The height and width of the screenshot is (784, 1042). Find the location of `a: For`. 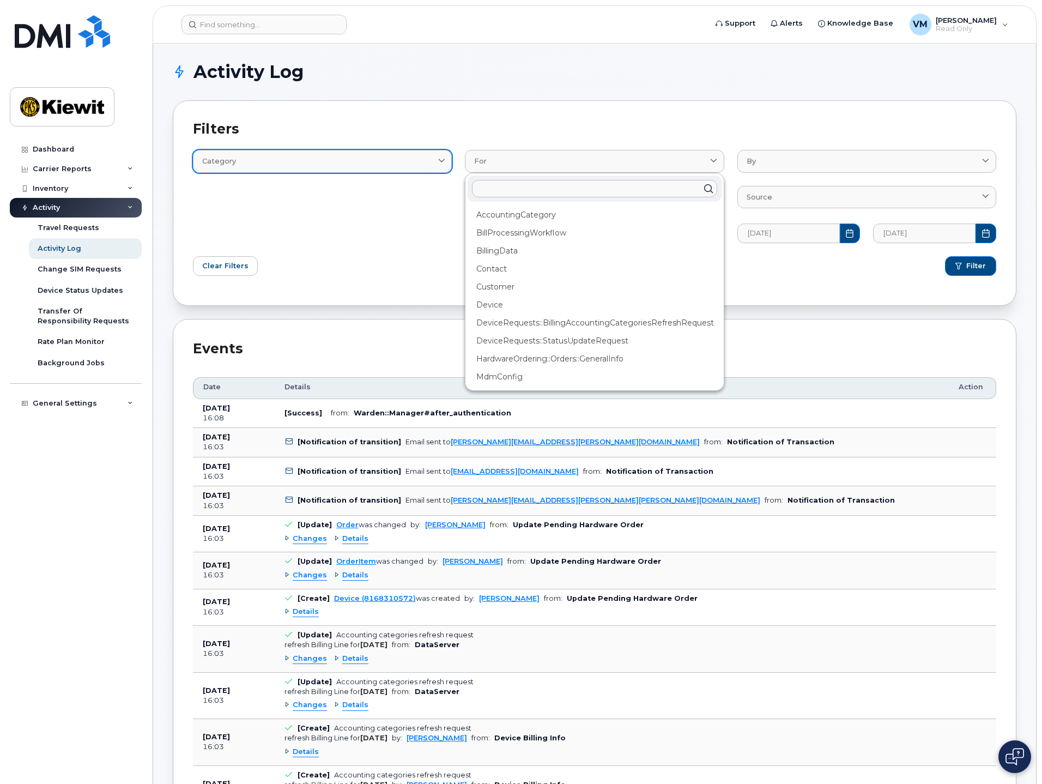

a: For is located at coordinates (594, 161).